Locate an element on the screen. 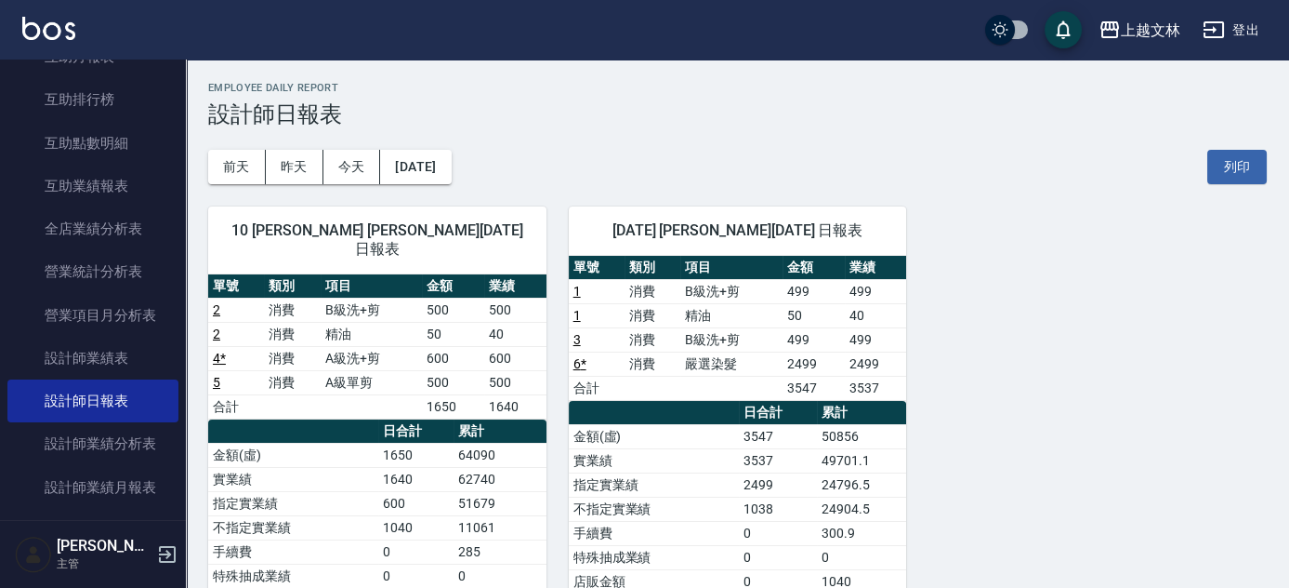 The width and height of the screenshot is (1289, 588). td: 24796.5 is located at coordinates (862, 484).